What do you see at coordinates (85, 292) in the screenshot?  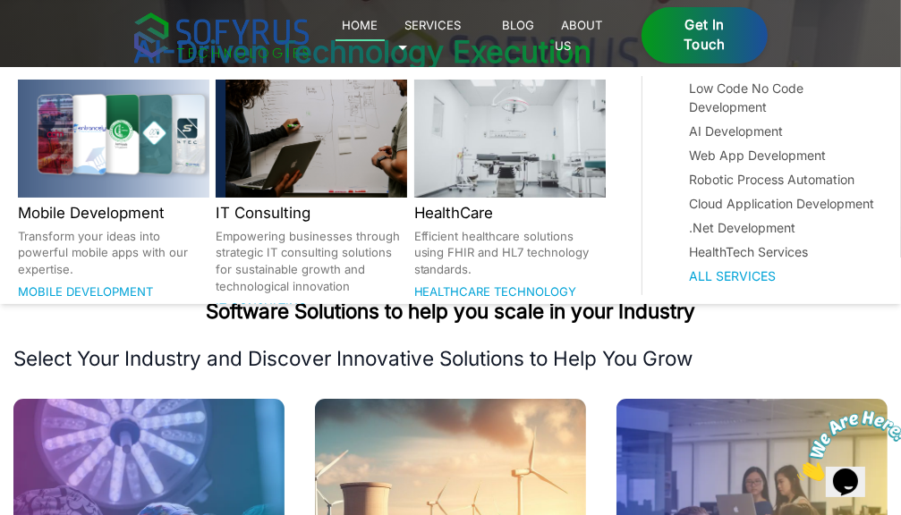 I see `a: Mobile Development` at bounding box center [85, 292].